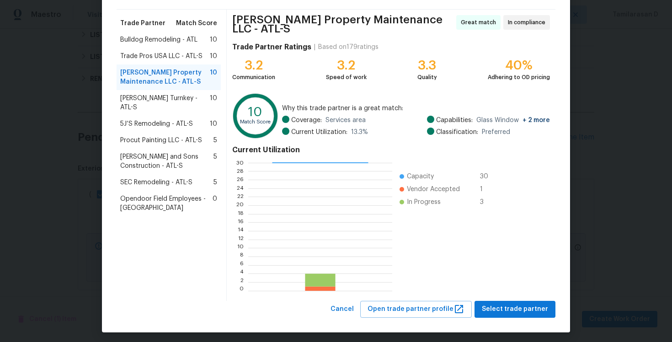 This screenshot has height=342, width=672. Describe the element at coordinates (159, 40) in the screenshot. I see `span: Bulldog Remodeling - ATL` at that location.